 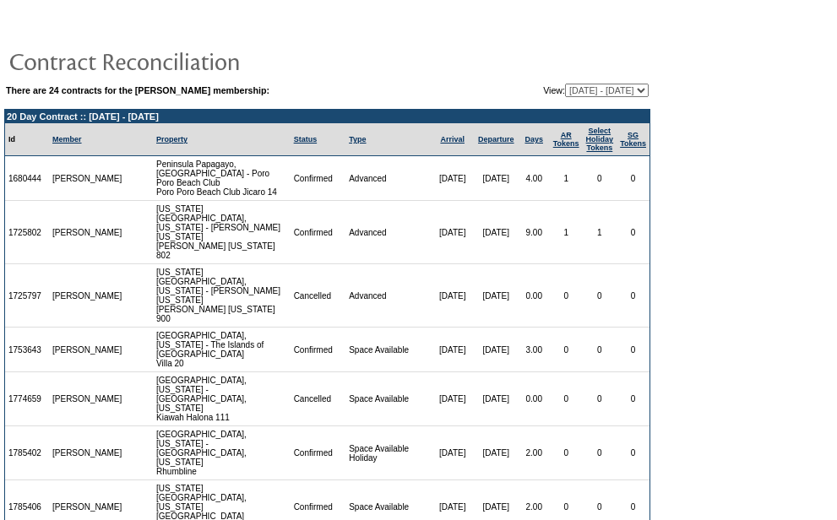 What do you see at coordinates (67, 139) in the screenshot?
I see `a: Member` at bounding box center [67, 139].